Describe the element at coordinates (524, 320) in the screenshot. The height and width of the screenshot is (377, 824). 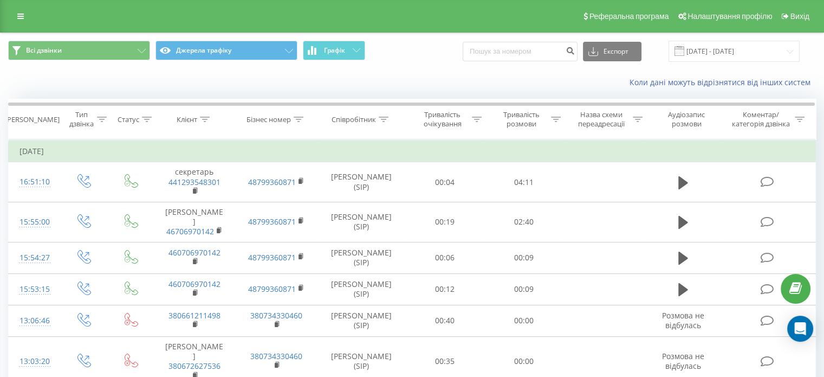
I see `td: 00:00` at that location.